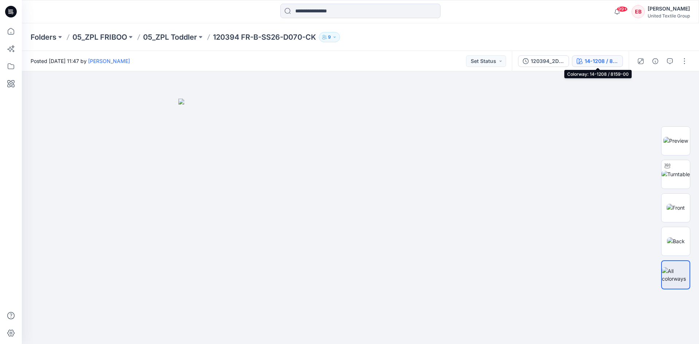 The width and height of the screenshot is (699, 344). I want to click on img: All colorways, so click(676, 275).